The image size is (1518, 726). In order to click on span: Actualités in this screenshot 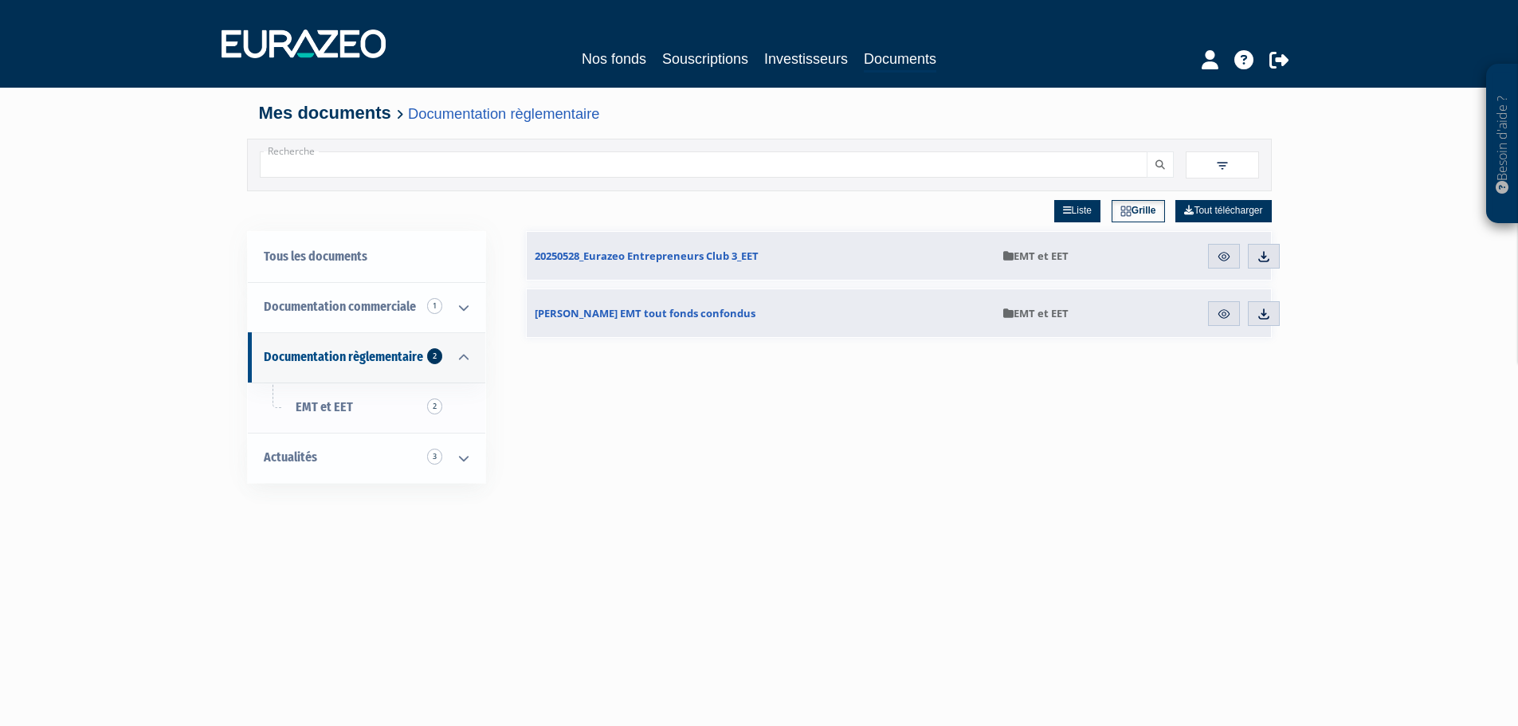, I will do `click(290, 456)`.